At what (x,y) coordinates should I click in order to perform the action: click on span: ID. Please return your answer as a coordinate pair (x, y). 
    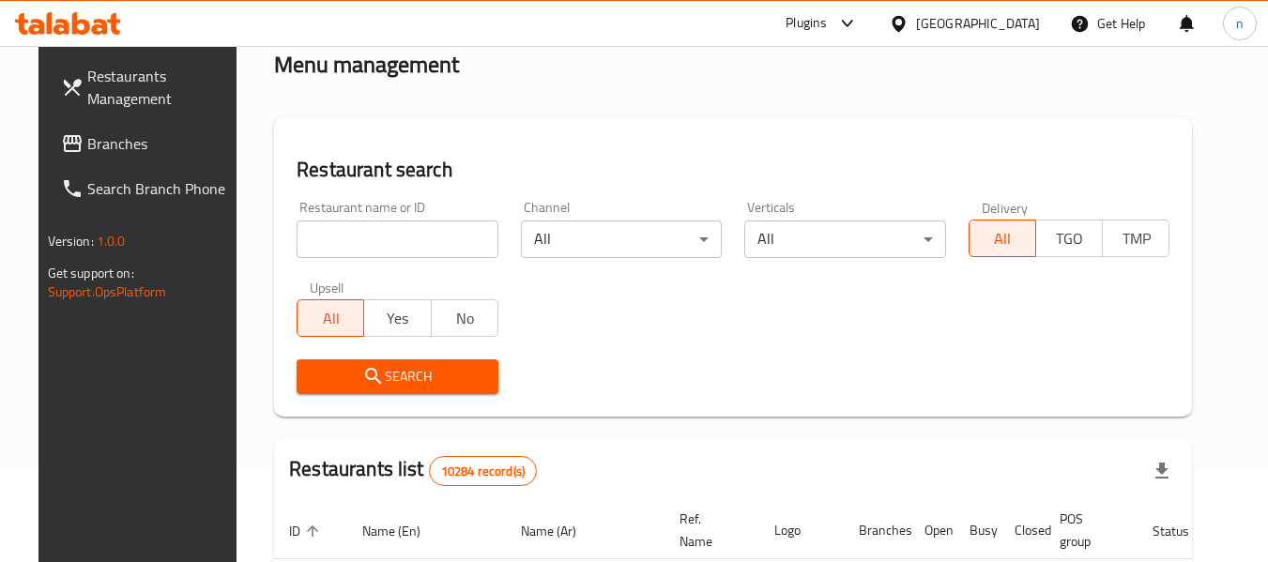
    Looking at the image, I should click on (307, 531).